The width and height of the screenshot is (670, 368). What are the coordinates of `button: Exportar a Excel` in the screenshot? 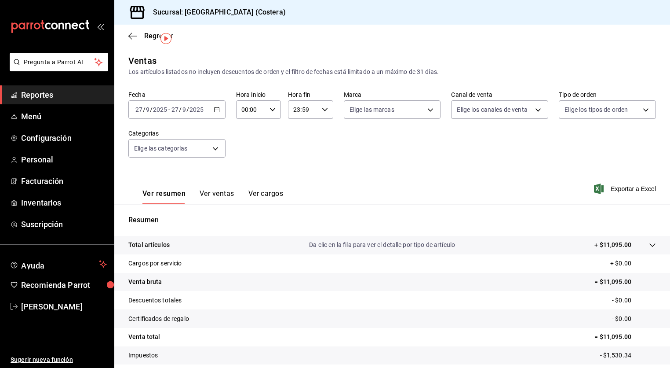 It's located at (626, 189).